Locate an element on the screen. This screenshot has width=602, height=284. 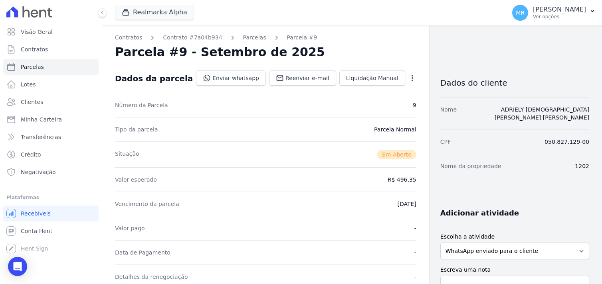
dt: Detalhes da renegociação is located at coordinates (151, 277).